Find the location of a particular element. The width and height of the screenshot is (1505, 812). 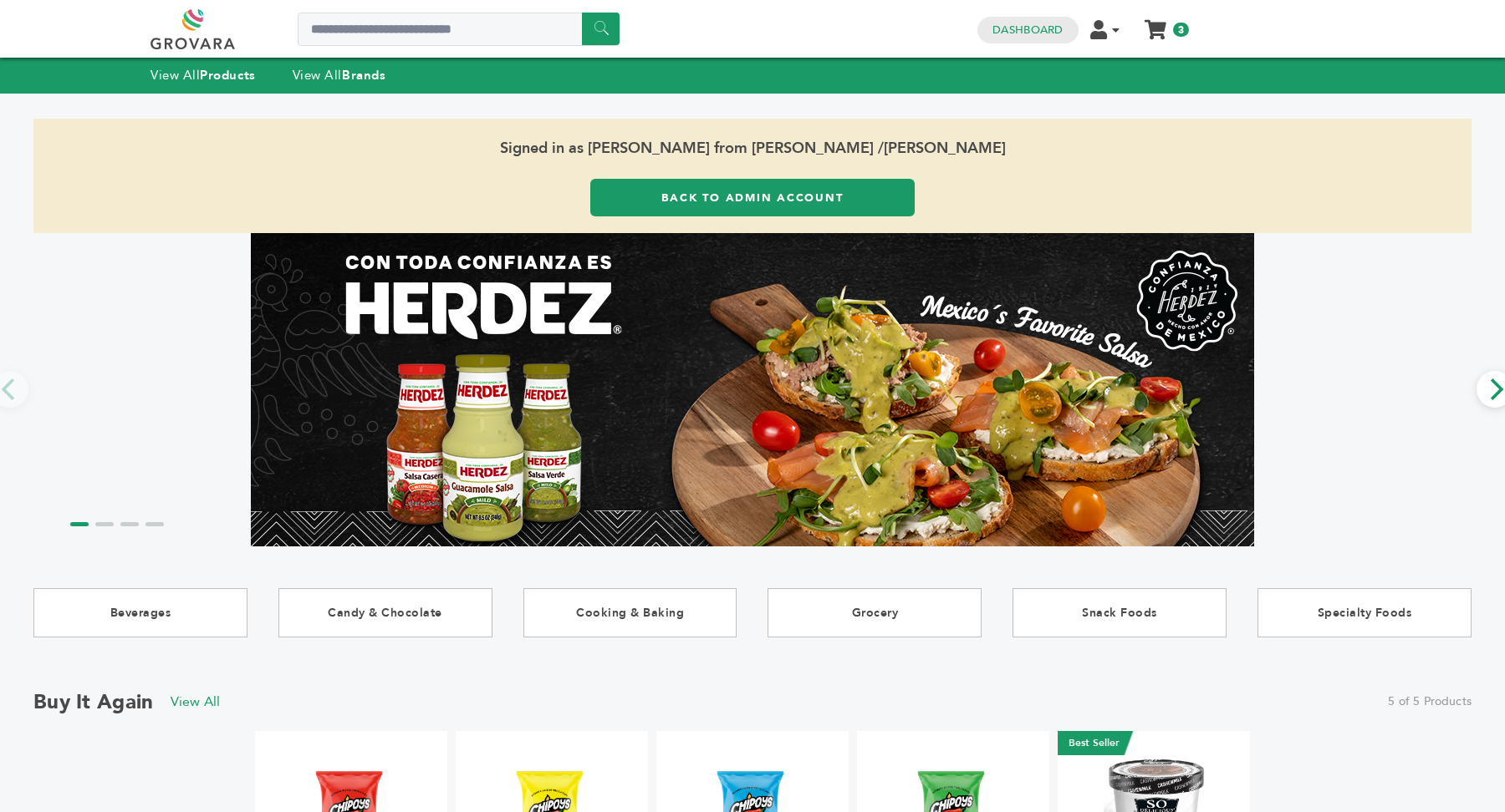

a: Grocery is located at coordinates (874, 612).